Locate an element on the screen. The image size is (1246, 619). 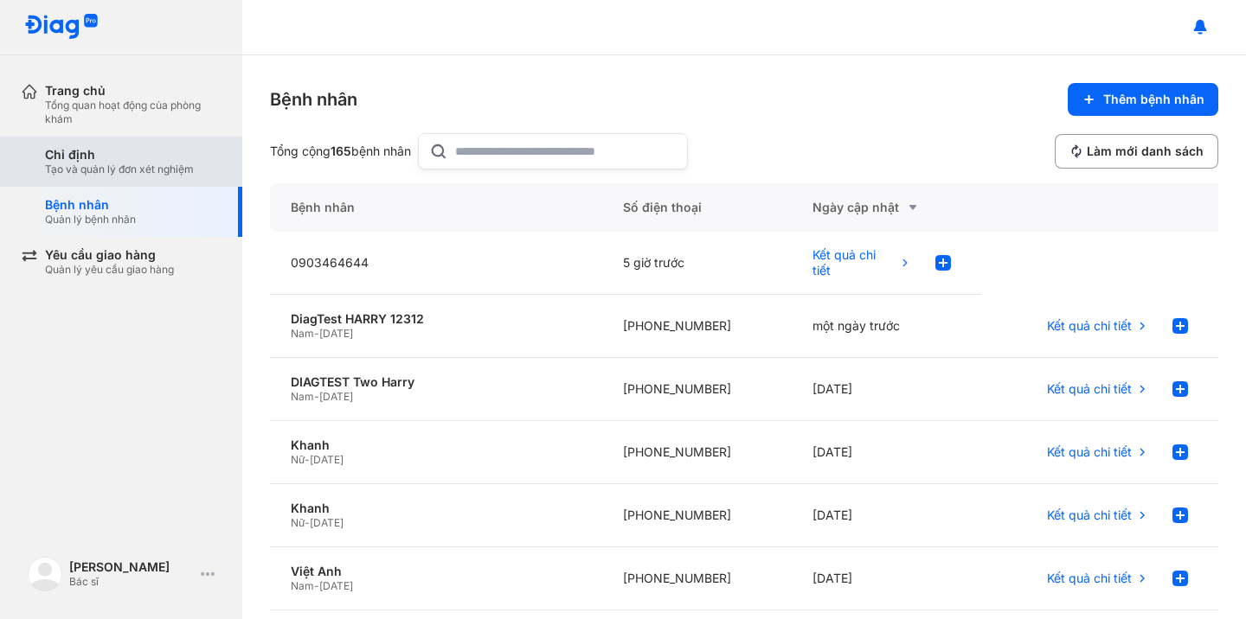
span: Thêm bệnh nhân is located at coordinates (1153, 99).